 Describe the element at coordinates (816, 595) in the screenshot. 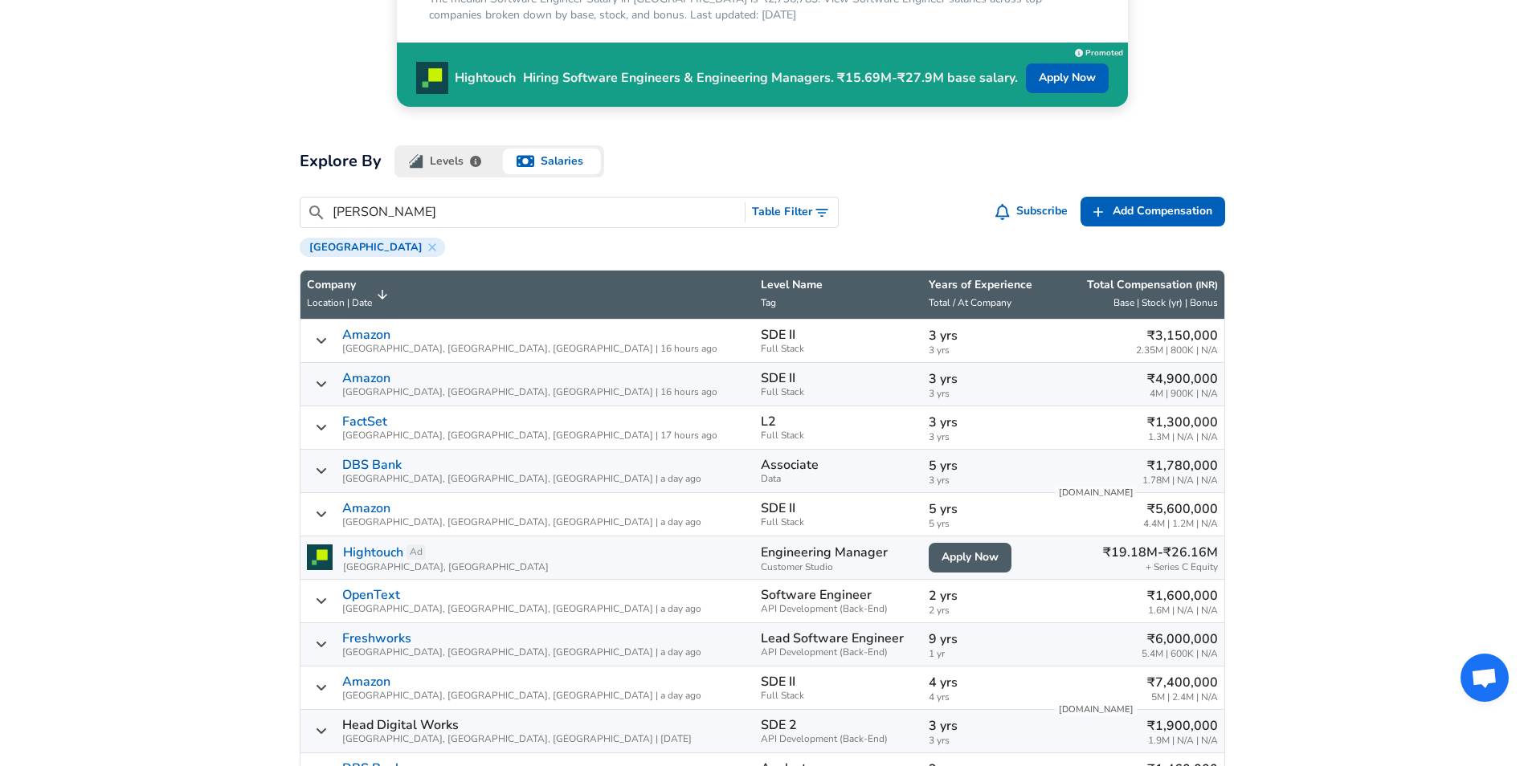

I see `p: Software Engineer` at that location.